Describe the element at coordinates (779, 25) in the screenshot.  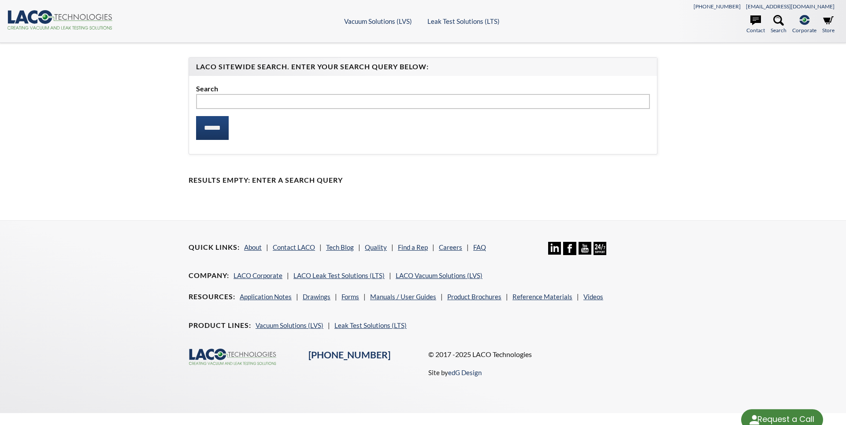
I see `a: Search` at that location.